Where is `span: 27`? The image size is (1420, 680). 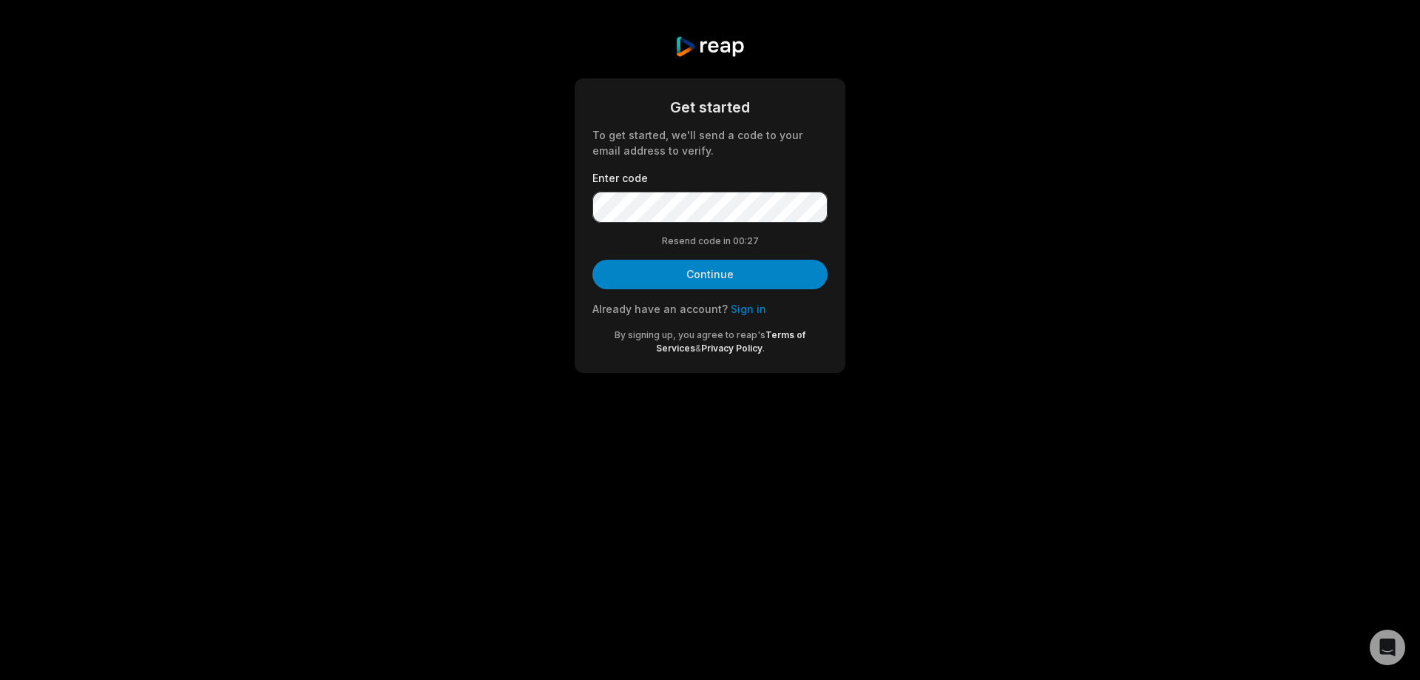
span: 27 is located at coordinates (753, 241).